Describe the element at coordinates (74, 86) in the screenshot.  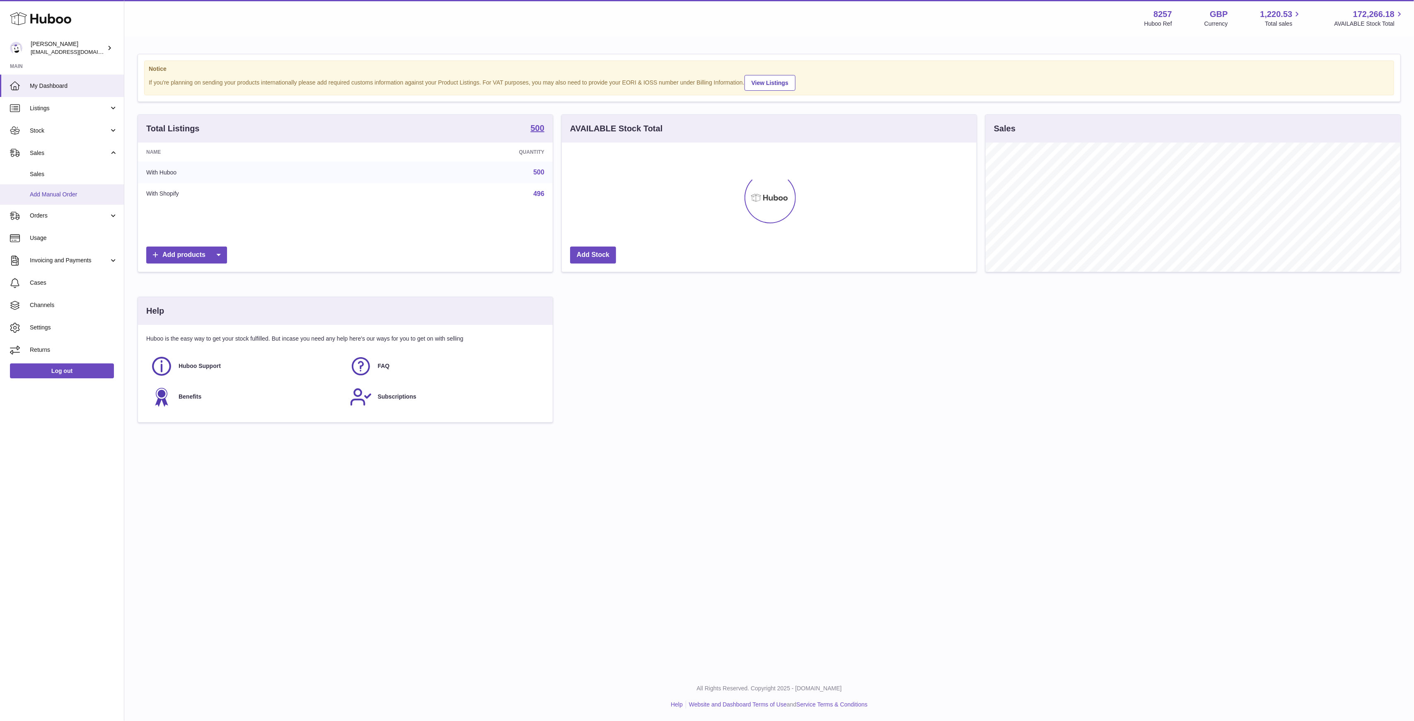
I see `span: My Dashboard` at that location.